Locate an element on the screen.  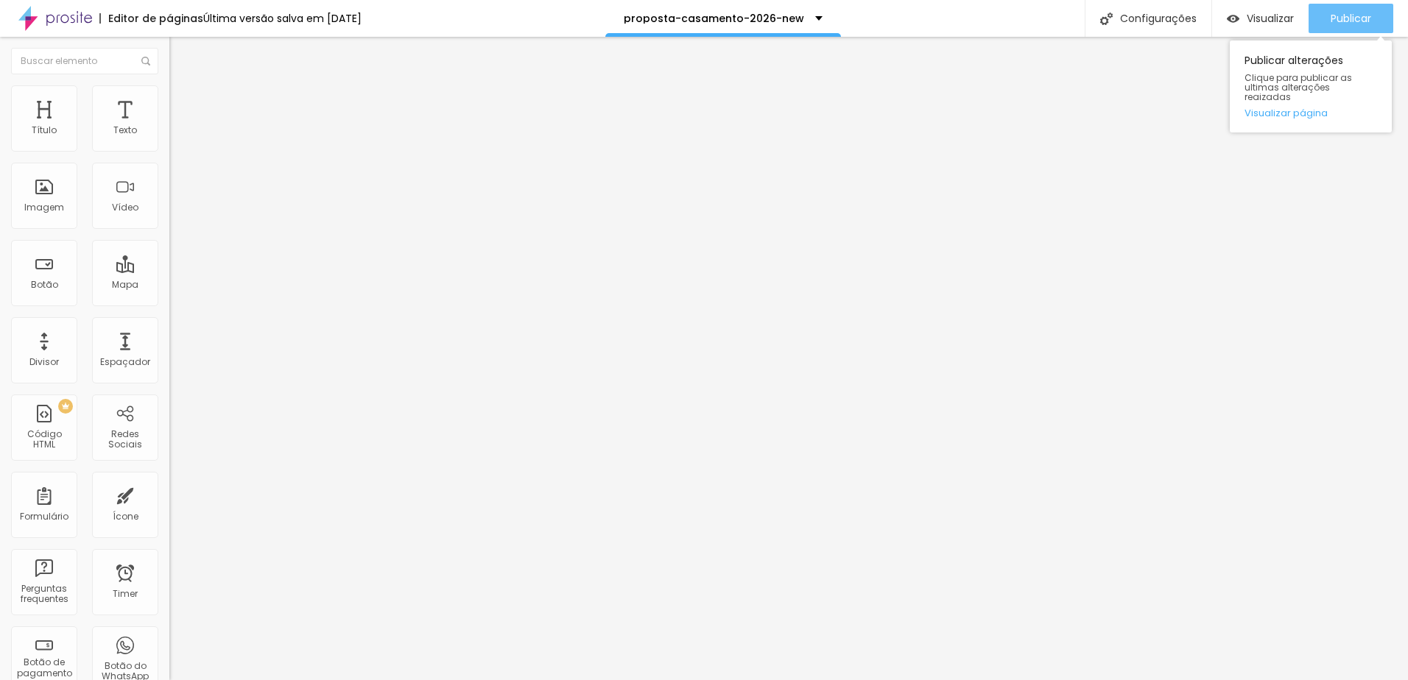
div: Ícone is located at coordinates (125, 517).